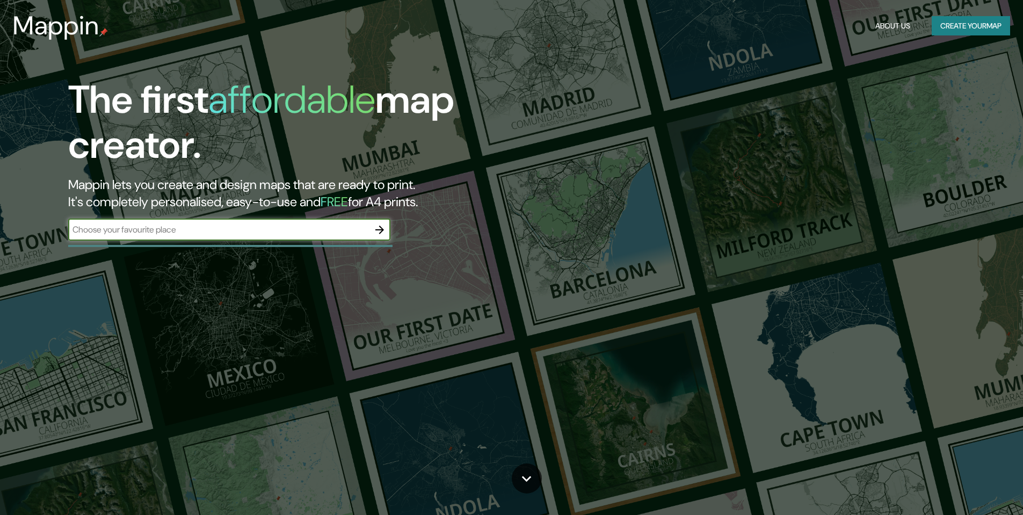  I want to click on button: Create yourmap, so click(971, 26).